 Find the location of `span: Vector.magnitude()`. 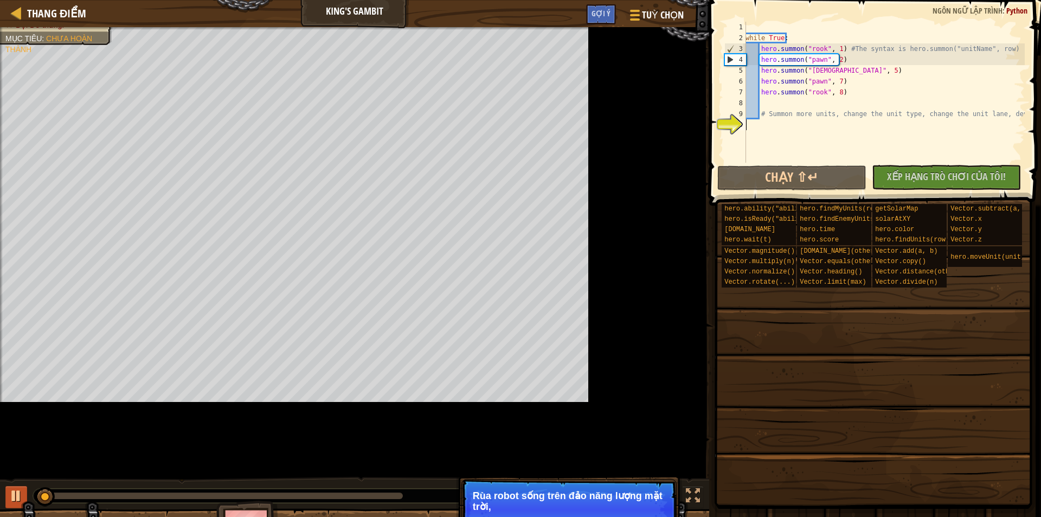

span: Vector.magnitude() is located at coordinates (760, 251).